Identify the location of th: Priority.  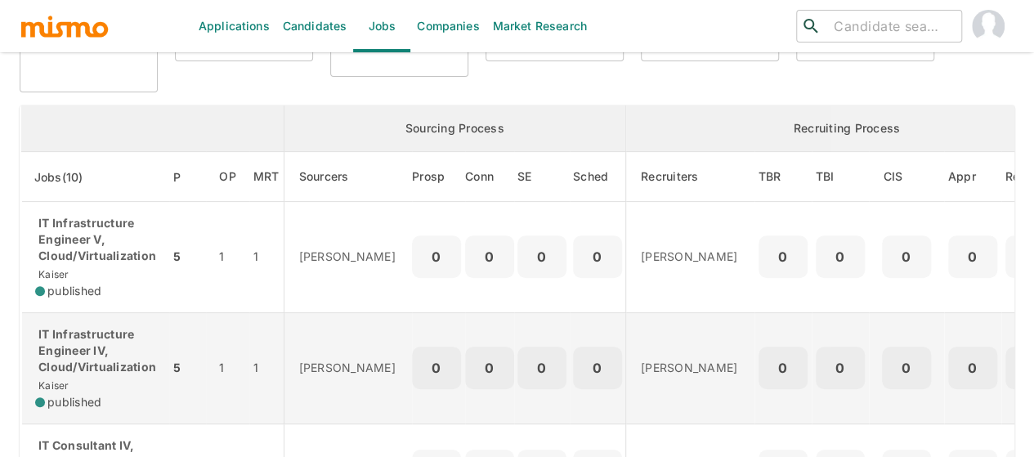
(187, 177).